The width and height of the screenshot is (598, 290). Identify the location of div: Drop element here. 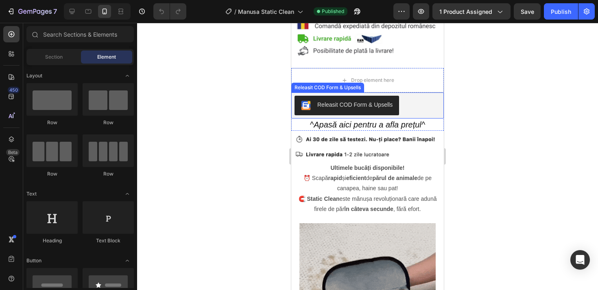
(81, 57).